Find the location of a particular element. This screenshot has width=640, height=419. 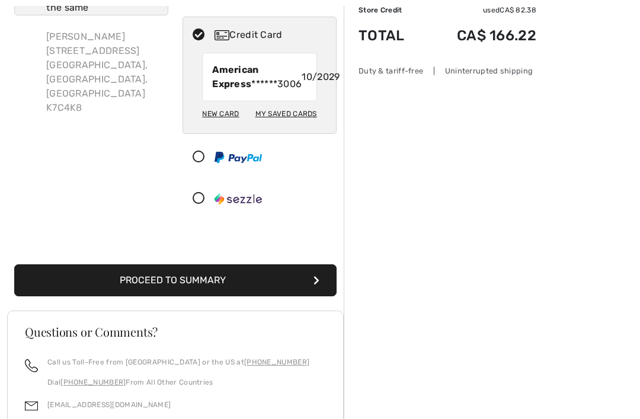

h3: Questions or Comments? is located at coordinates (176, 332).